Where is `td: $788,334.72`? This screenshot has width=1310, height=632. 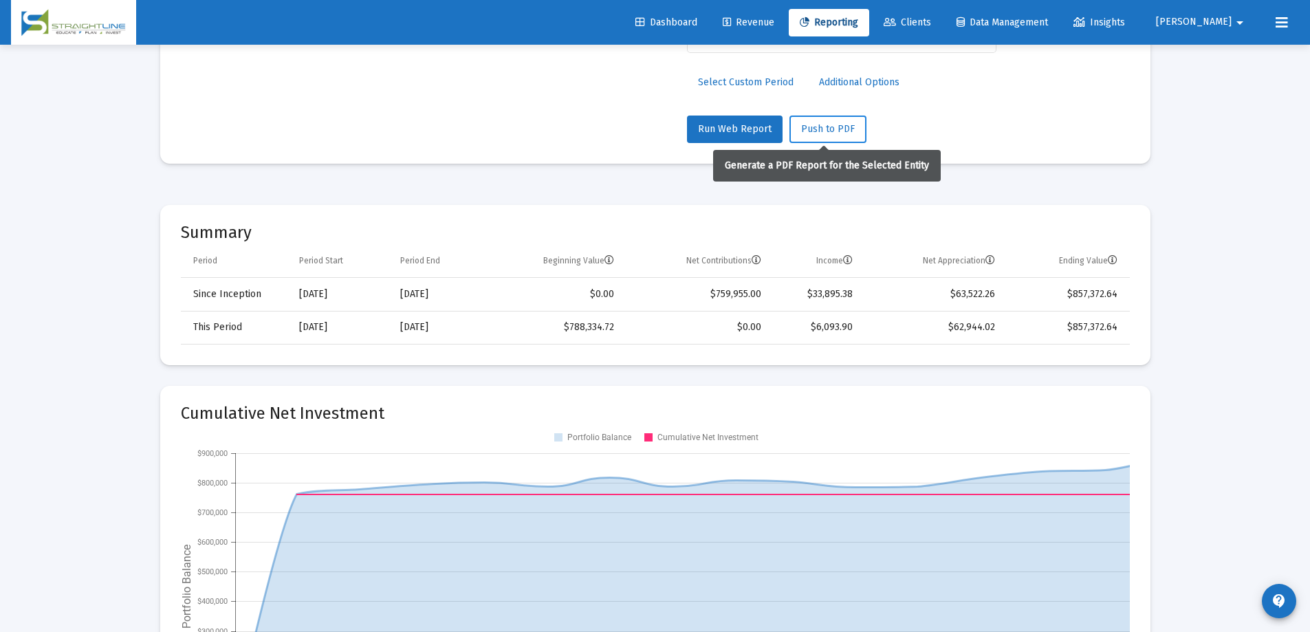
td: $788,334.72 is located at coordinates (555, 327).